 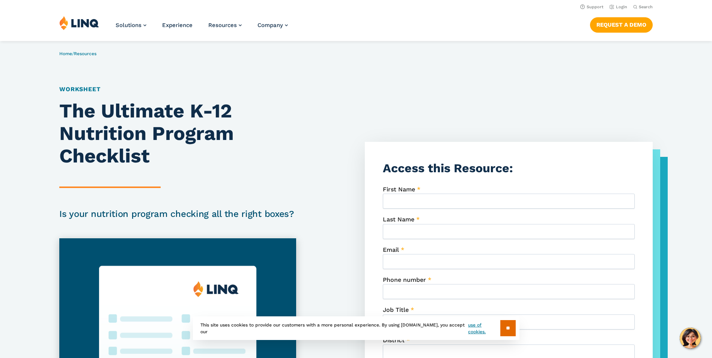 What do you see at coordinates (202, 28) in the screenshot?
I see `nav: Primary Navigation` at bounding box center [202, 28].